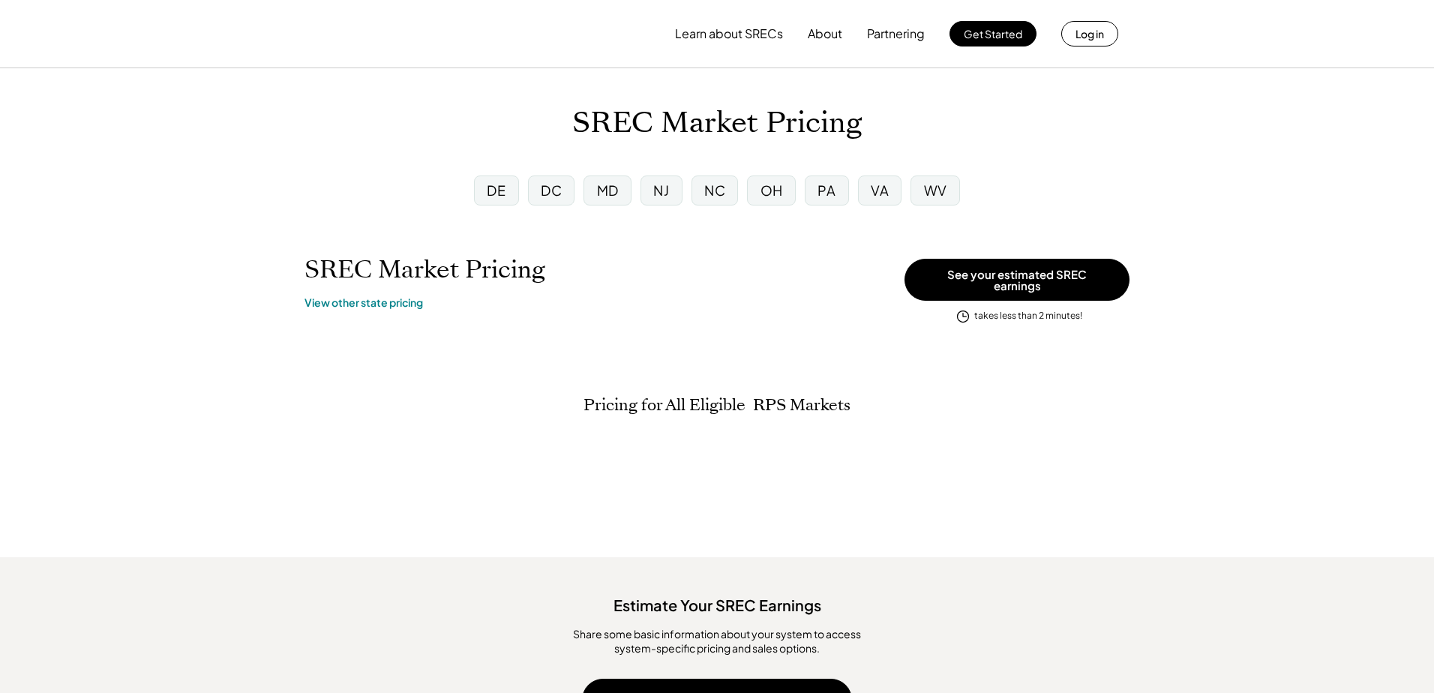  What do you see at coordinates (717, 641) in the screenshot?
I see `div: ​Share some basic information about your system to access system-specific pricing and sales options.` at bounding box center [717, 641].